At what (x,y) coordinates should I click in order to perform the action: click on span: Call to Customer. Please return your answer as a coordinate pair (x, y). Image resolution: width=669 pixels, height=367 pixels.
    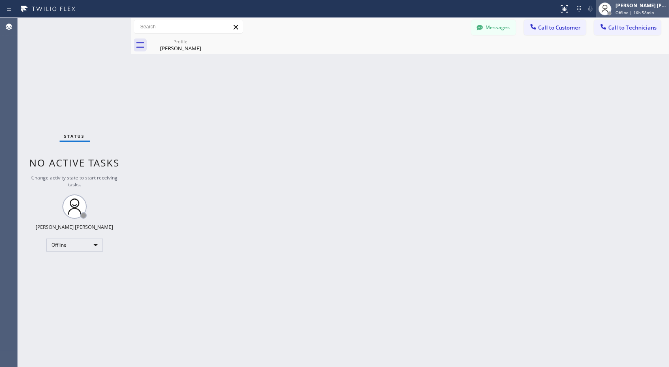
    Looking at the image, I should click on (559, 28).